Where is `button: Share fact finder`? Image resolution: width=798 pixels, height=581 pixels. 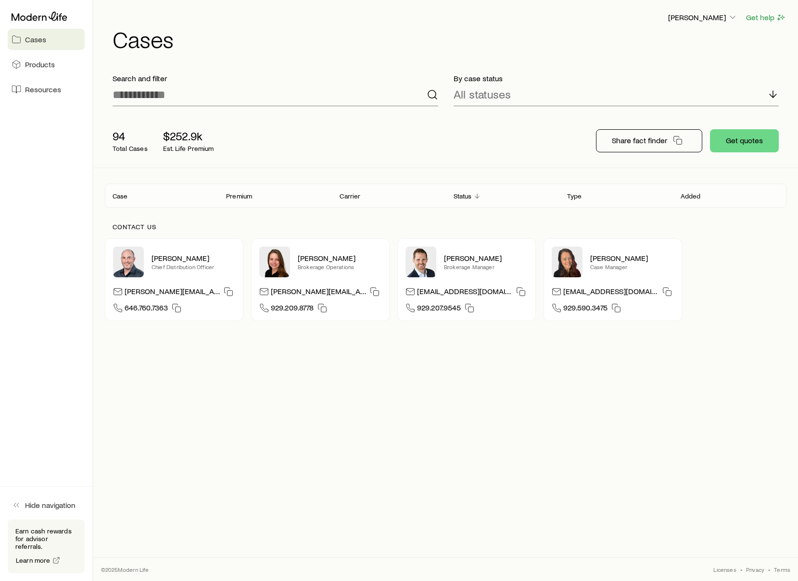
button: Share fact finder is located at coordinates (649, 141).